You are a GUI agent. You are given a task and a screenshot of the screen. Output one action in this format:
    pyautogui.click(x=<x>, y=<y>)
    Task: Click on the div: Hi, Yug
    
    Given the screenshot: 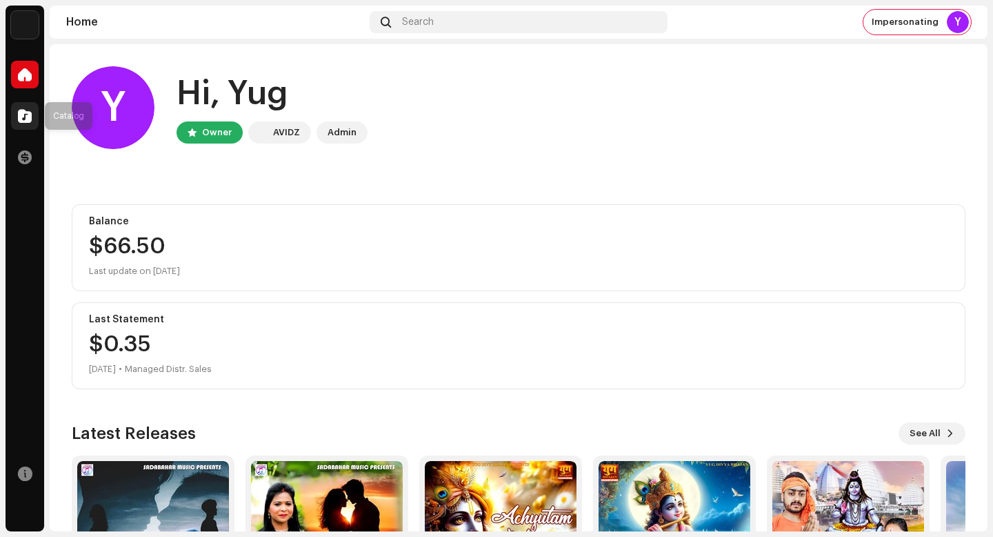 What is the action you would take?
    pyautogui.click(x=272, y=94)
    